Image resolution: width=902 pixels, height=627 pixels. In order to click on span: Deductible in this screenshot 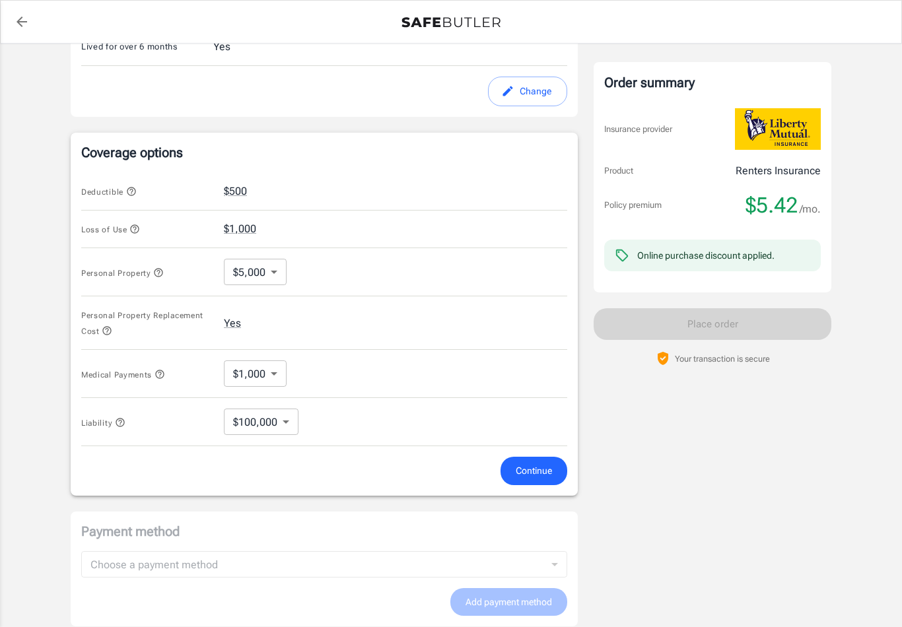, I will do `click(109, 192)`.